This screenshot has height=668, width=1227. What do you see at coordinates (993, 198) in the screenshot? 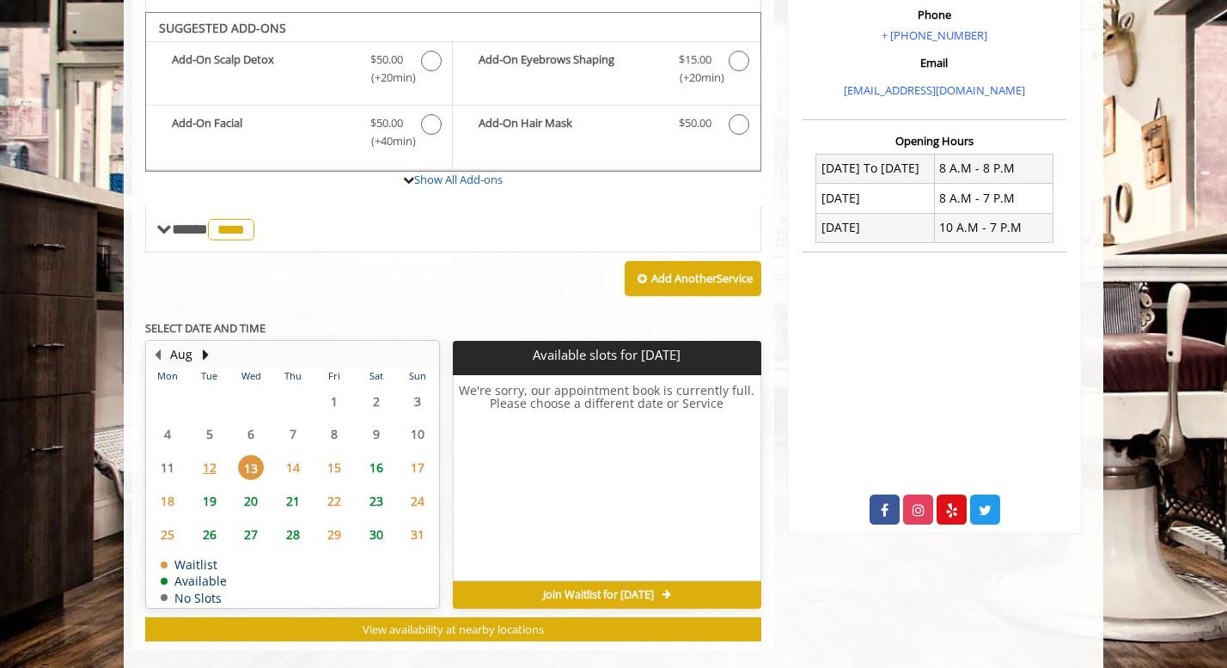
I see `td: 8 A.M - 7 P.M` at bounding box center [993, 198].